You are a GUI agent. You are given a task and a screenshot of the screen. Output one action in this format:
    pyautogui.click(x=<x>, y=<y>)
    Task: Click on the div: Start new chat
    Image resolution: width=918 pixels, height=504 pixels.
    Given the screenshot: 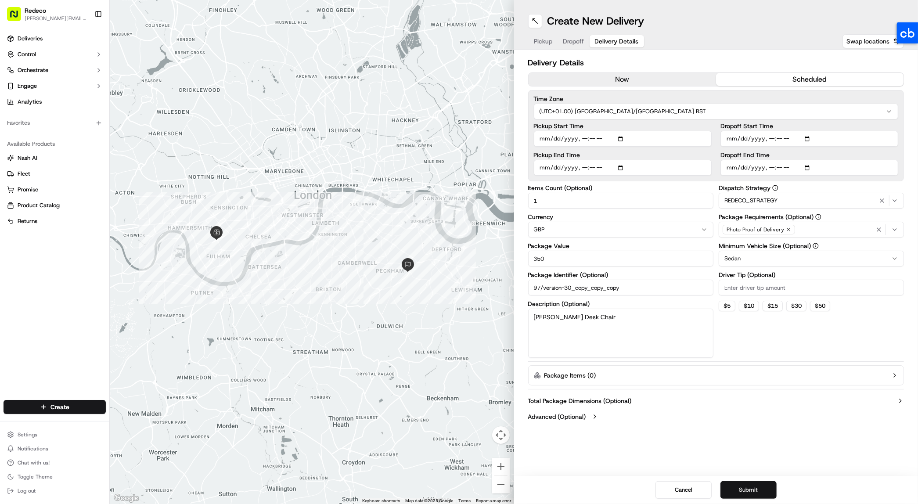 What is the action you would take?
    pyautogui.click(x=92, y=88)
    